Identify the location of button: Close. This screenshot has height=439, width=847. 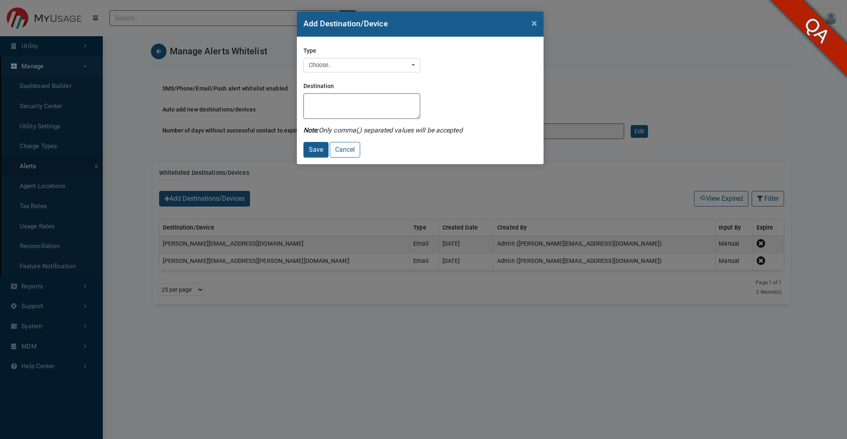
(534, 23).